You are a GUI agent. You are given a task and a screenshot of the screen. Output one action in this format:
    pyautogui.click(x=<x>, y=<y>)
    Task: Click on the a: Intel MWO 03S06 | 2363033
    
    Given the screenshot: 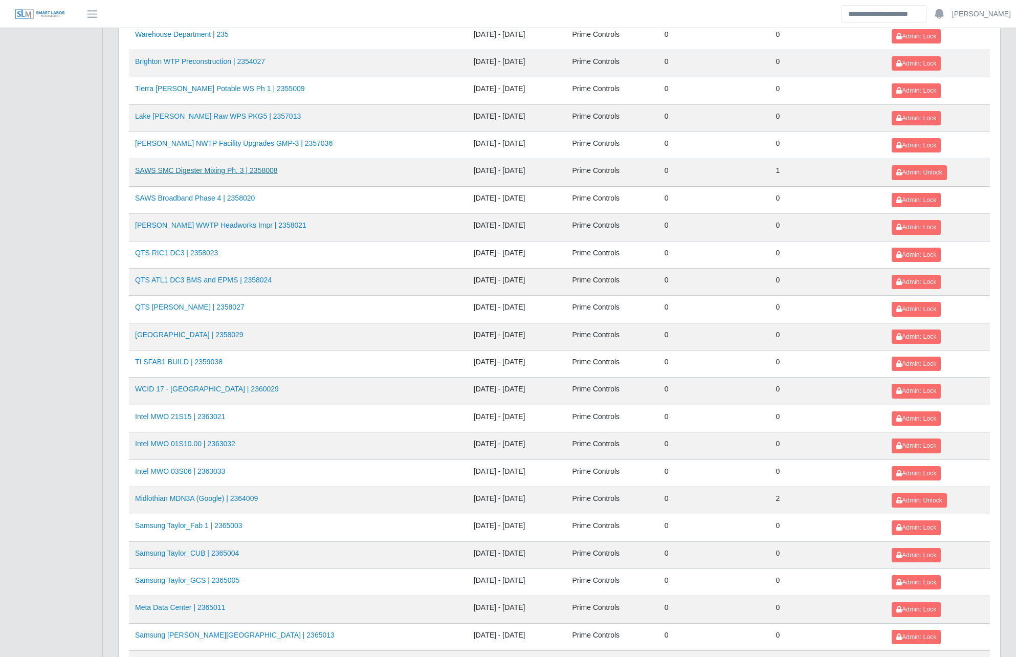 What is the action you would take?
    pyautogui.click(x=180, y=471)
    